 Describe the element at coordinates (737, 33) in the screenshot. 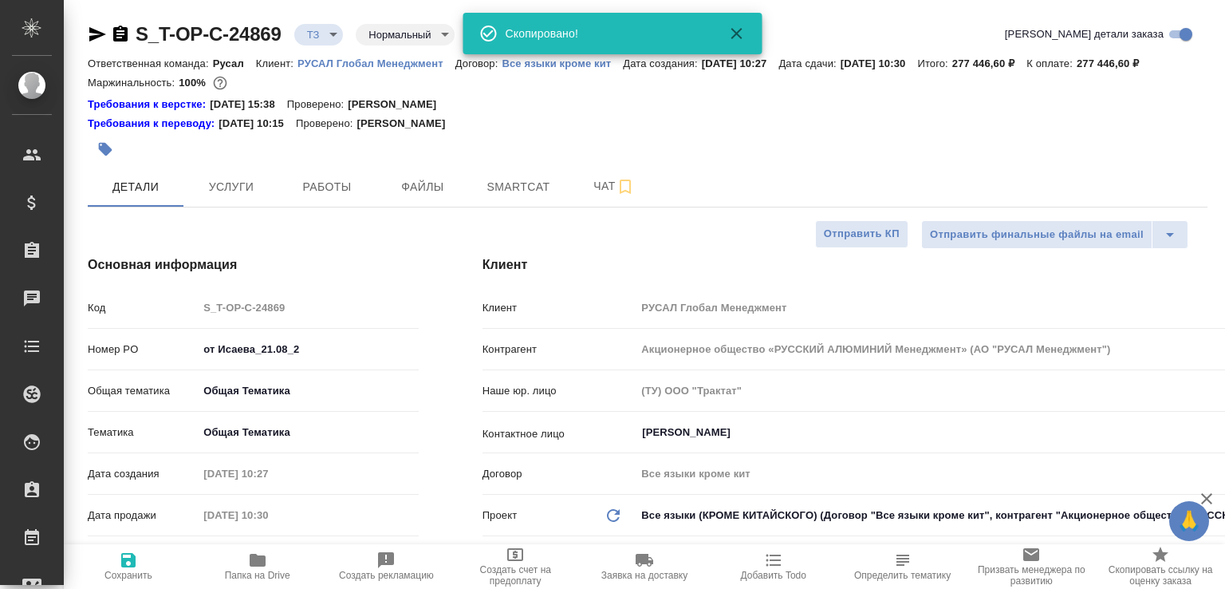

I see `button: Закрыть` at that location.